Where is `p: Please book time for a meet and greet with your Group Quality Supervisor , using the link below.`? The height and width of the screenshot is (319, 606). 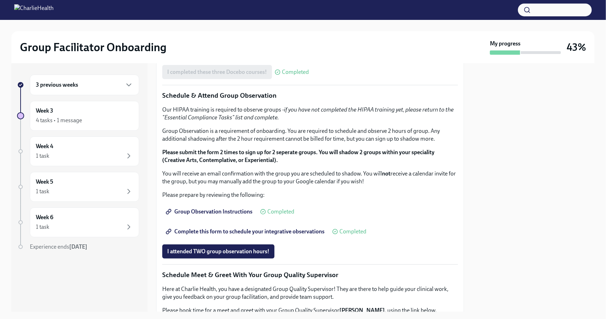
p: Please book time for a meet and greet with your Group Quality Supervisor , using the link below. is located at coordinates (310, 310).